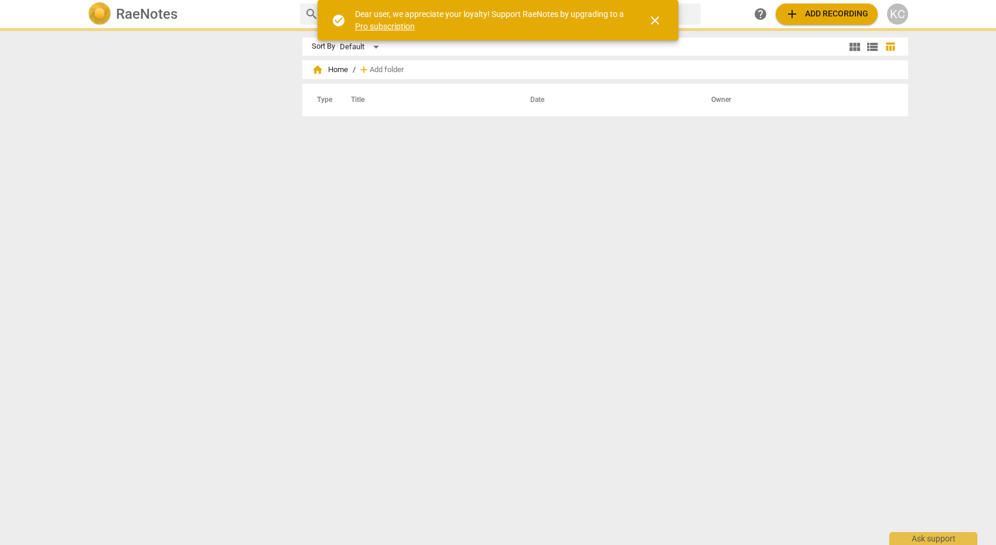  Describe the element at coordinates (323, 46) in the screenshot. I see `div: Sort By` at that location.